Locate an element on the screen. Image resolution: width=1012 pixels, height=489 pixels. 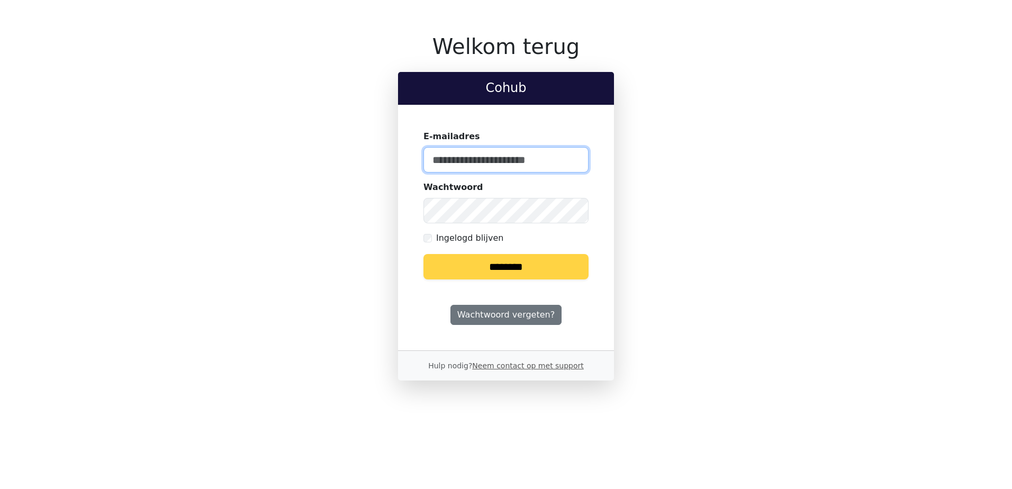
small: Hulp nodig? is located at coordinates (506, 366).